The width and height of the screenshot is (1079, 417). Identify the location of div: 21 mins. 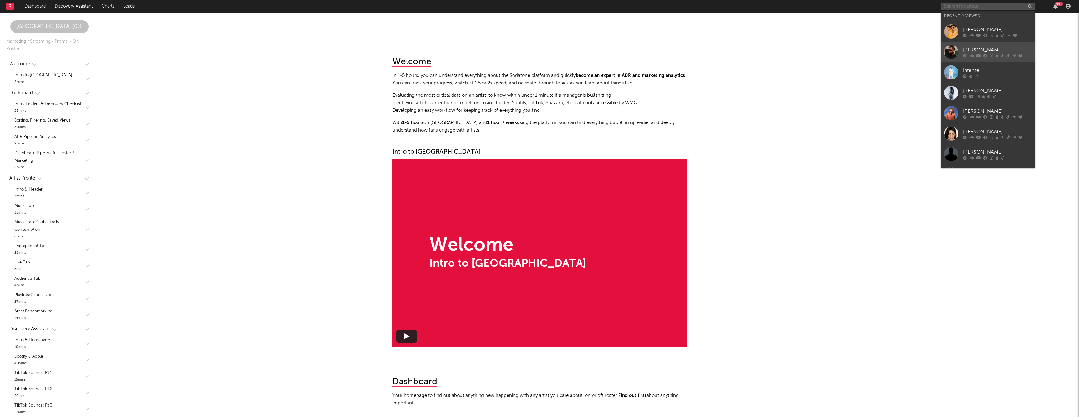
(33, 412).